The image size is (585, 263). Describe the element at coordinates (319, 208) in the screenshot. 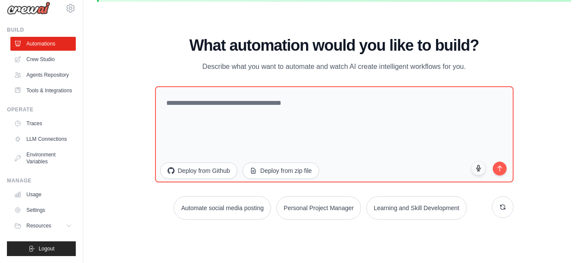

I see `button: Personal Project Manager` at that location.